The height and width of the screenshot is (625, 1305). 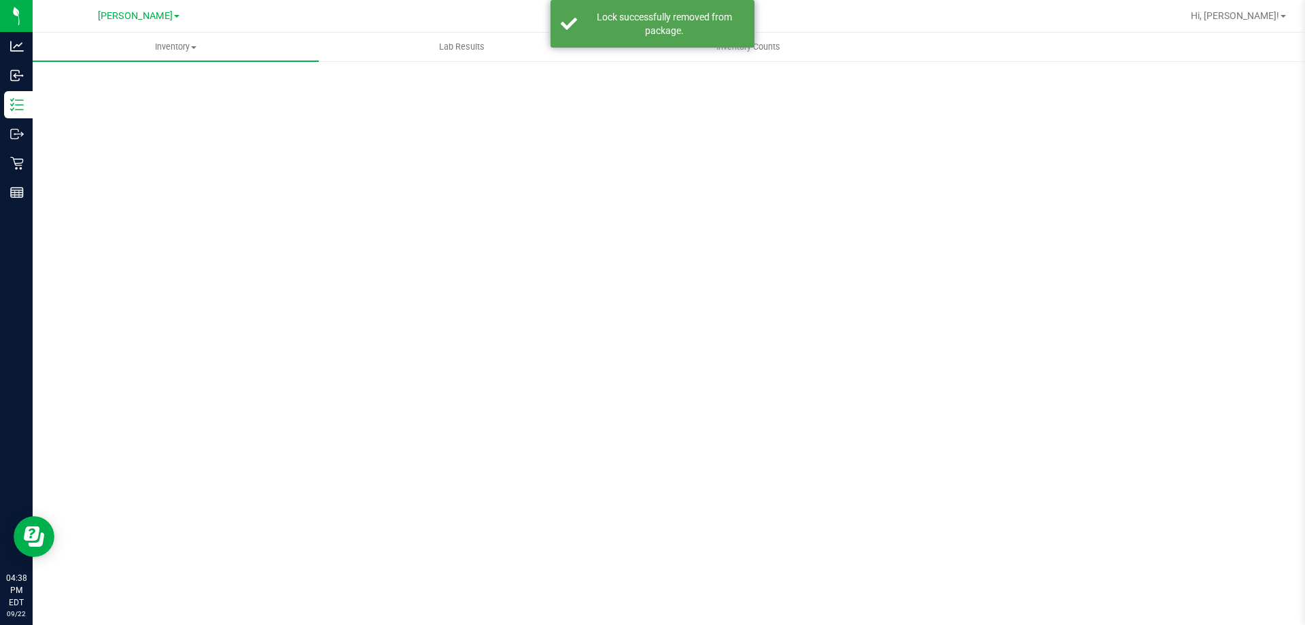 I want to click on span: Lab Results, so click(x=461, y=47).